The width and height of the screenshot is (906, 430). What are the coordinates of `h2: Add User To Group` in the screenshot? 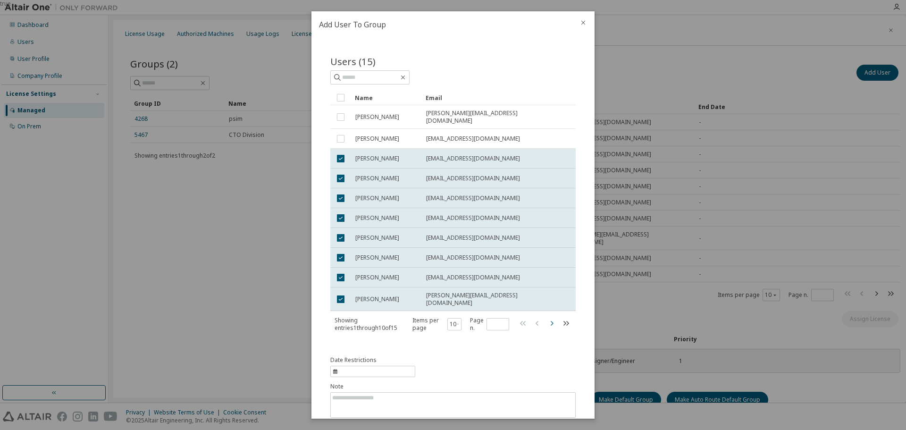 It's located at (442, 25).